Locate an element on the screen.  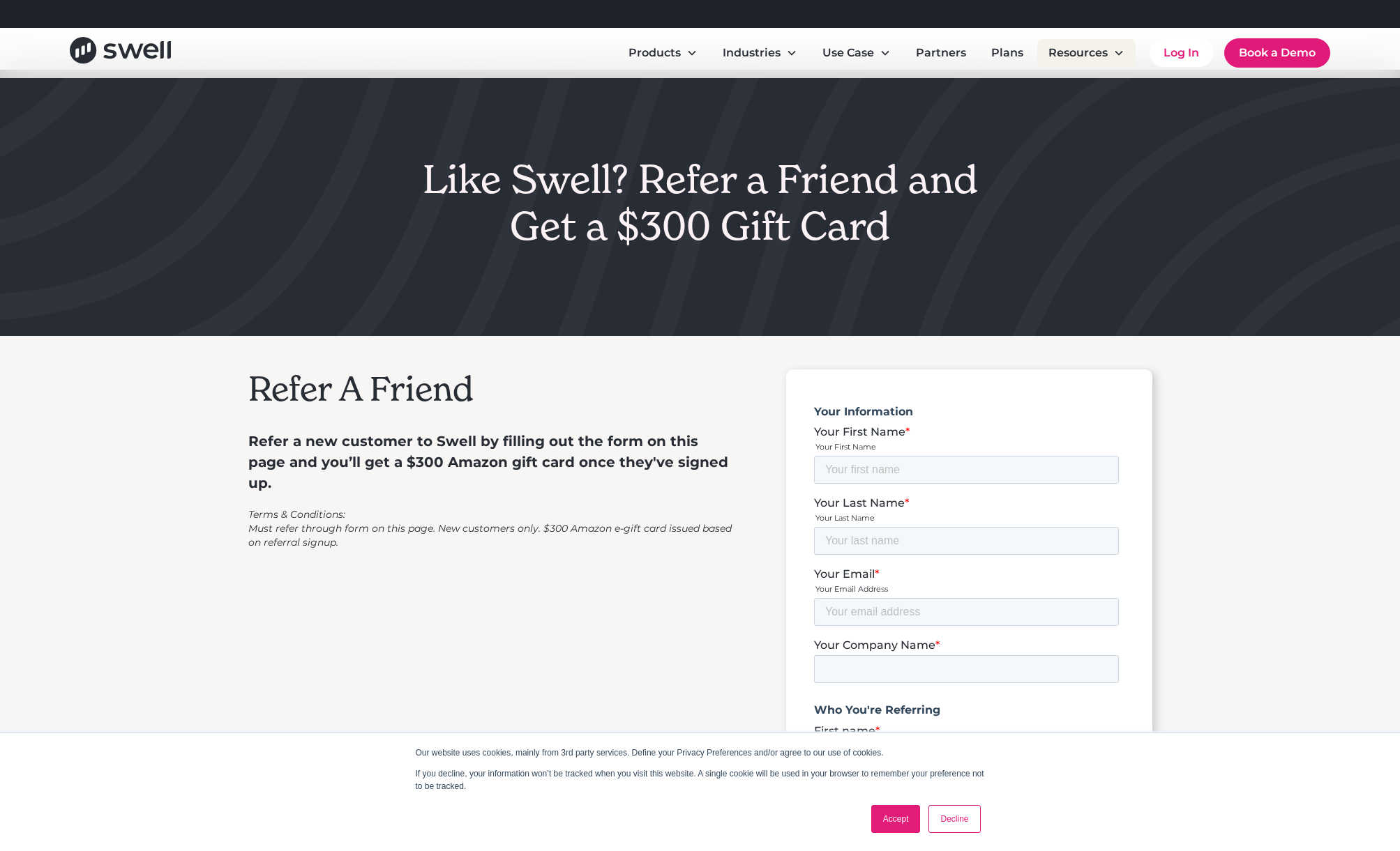
h2: Refer A Friend is located at coordinates (492, 390).